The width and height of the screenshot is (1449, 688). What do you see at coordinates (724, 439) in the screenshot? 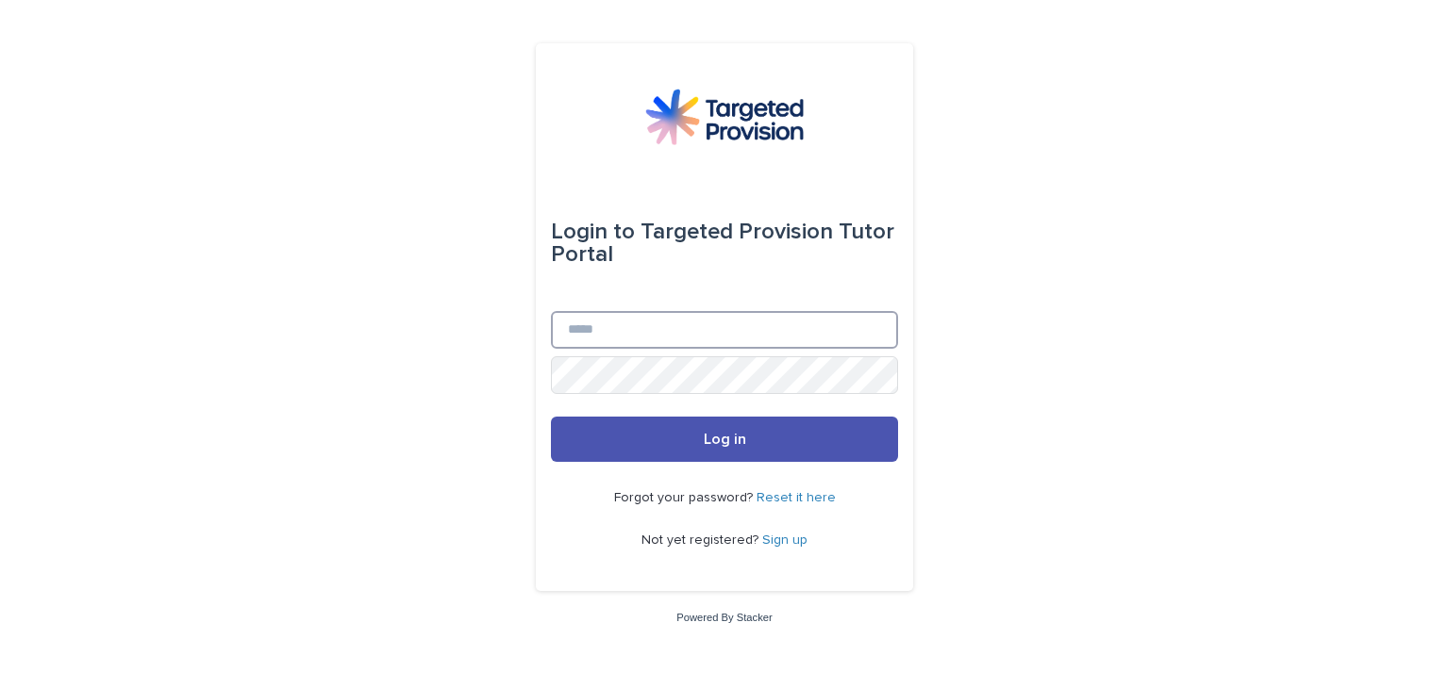
I see `button: Log in` at bounding box center [724, 439].